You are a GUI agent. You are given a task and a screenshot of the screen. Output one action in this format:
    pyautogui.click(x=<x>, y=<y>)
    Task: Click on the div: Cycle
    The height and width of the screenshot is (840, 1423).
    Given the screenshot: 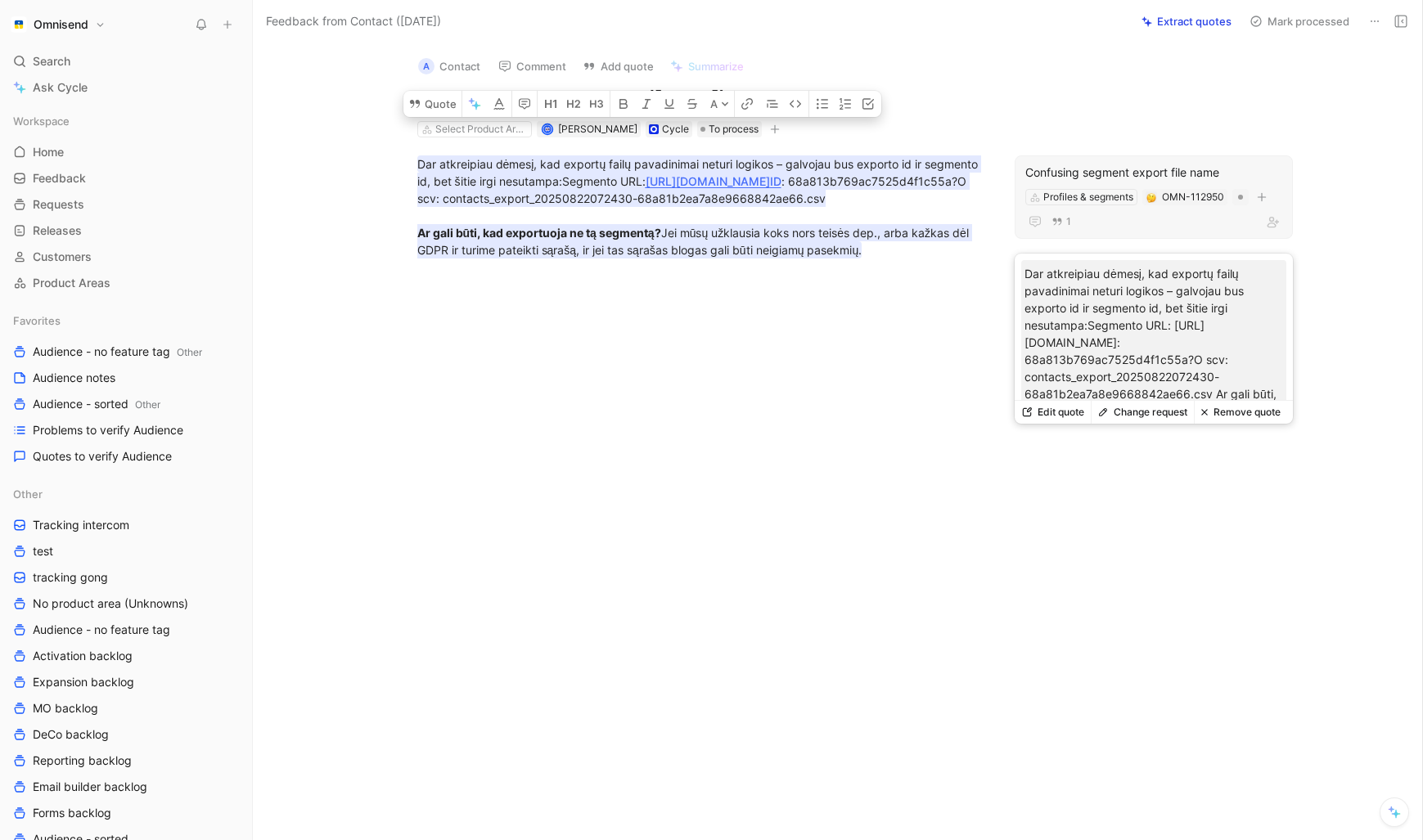 What is the action you would take?
    pyautogui.click(x=675, y=129)
    